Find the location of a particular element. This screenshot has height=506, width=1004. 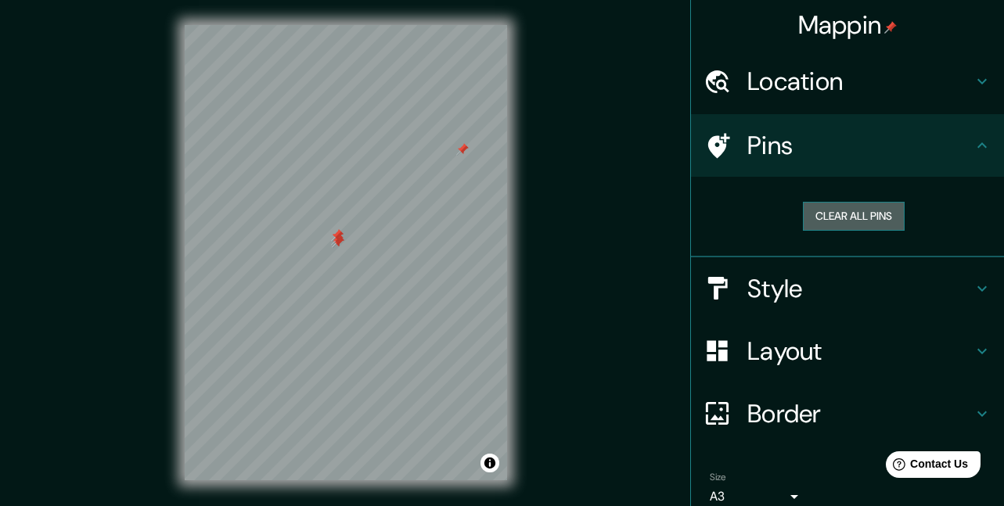

h4: Border is located at coordinates (860, 414).